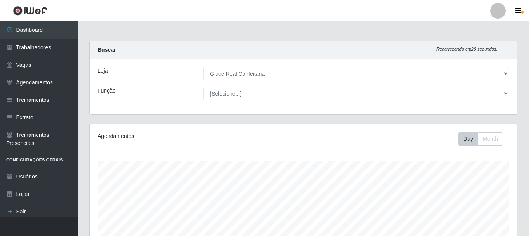 This screenshot has width=529, height=236. What do you see at coordinates (483, 139) in the screenshot?
I see `div: Toolbar with button groups` at bounding box center [483, 139].